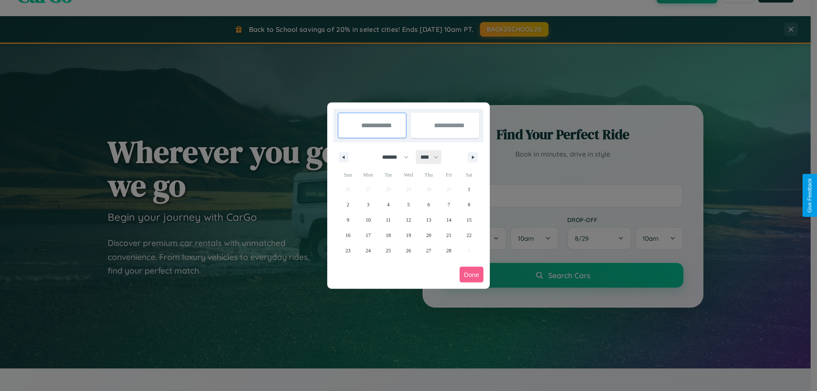 This screenshot has width=817, height=391. Describe the element at coordinates (348, 235) in the screenshot. I see `span: 16` at that location.